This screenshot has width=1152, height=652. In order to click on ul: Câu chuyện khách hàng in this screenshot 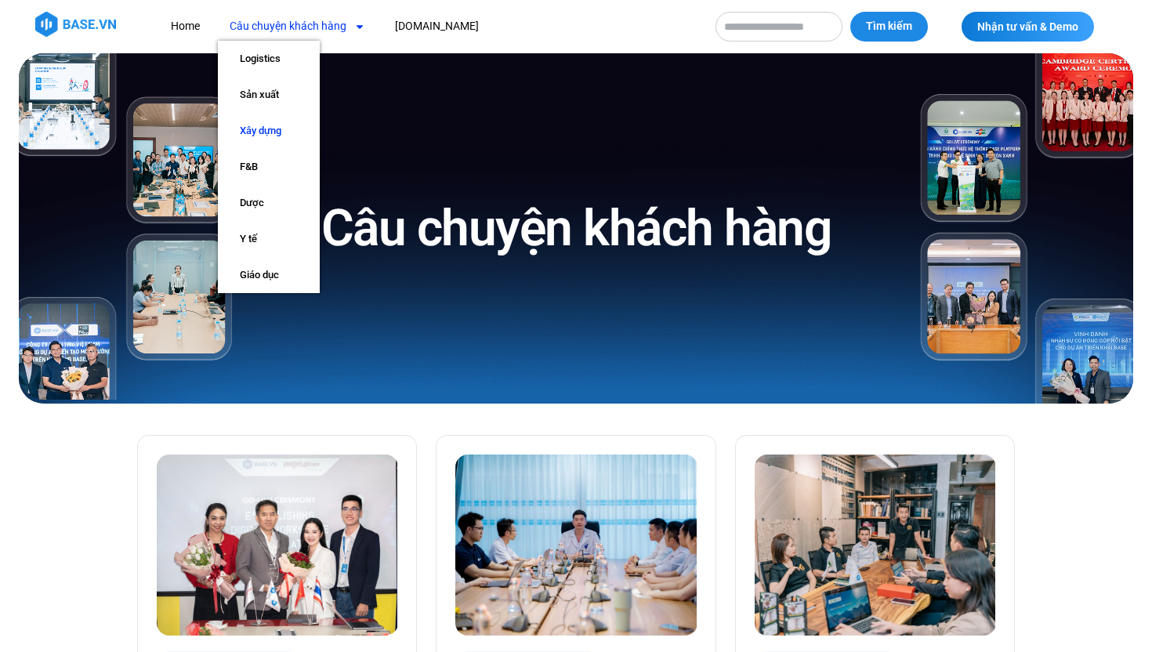, I will do `click(269, 167)`.